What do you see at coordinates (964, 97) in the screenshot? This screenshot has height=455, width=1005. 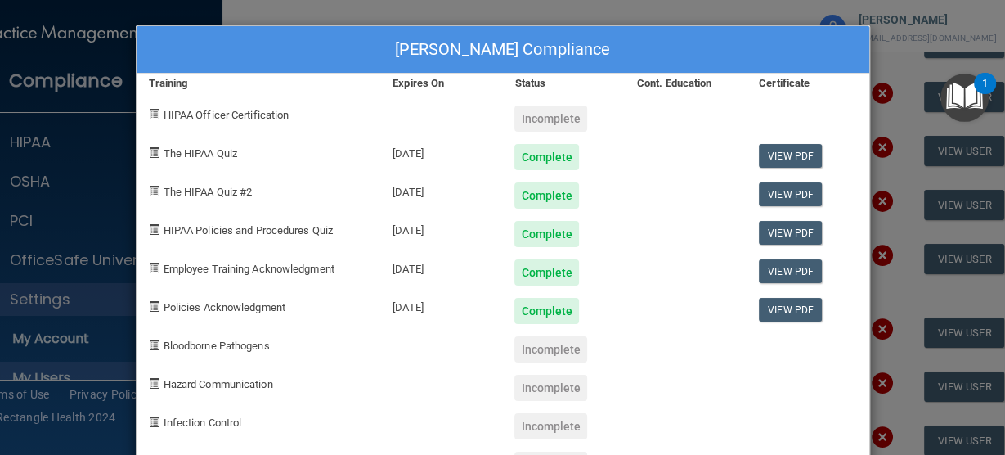 I see `button: Open Resource Center, 1 new notification` at bounding box center [964, 97].